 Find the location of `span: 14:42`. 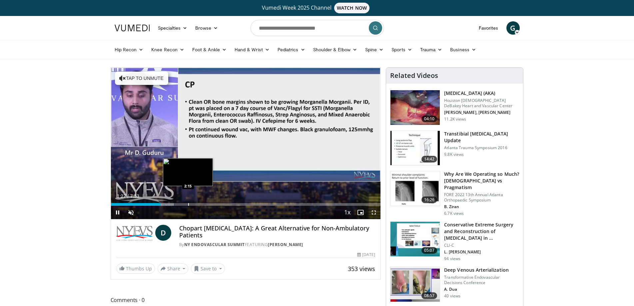

span: 14:42 is located at coordinates (429, 159).